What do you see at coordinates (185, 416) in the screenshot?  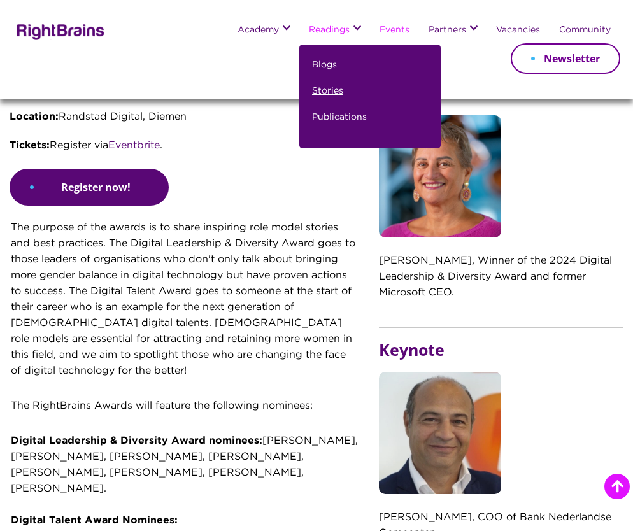 I see `p: The RightBrains Awards will feature the following nominees:` at bounding box center [185, 416].